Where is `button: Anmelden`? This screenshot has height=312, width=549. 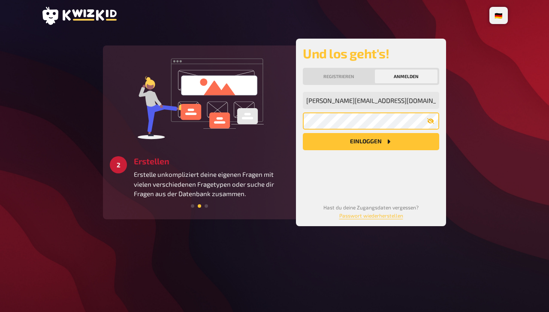
button: Anmelden is located at coordinates (406, 76).